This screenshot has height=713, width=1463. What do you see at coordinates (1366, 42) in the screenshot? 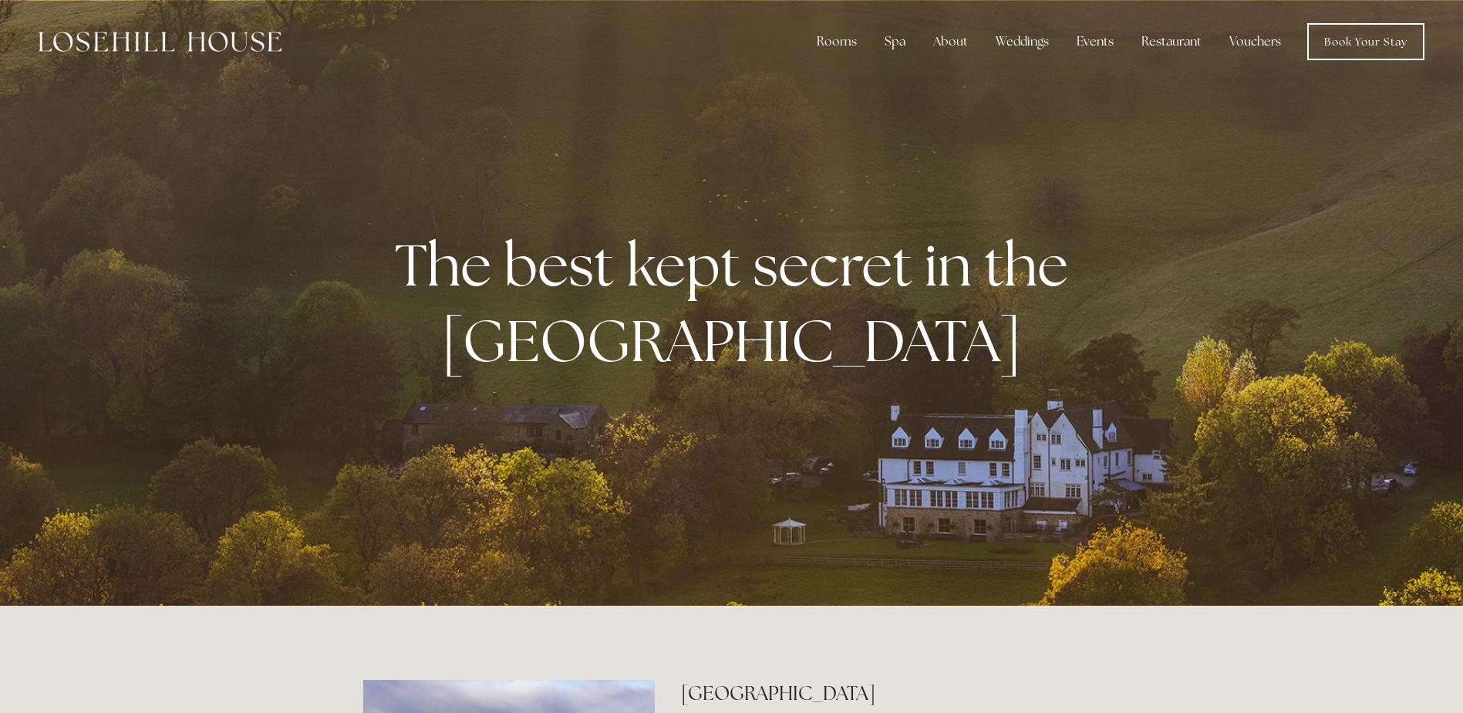
I see `a: Book Your Stay` at bounding box center [1366, 42].